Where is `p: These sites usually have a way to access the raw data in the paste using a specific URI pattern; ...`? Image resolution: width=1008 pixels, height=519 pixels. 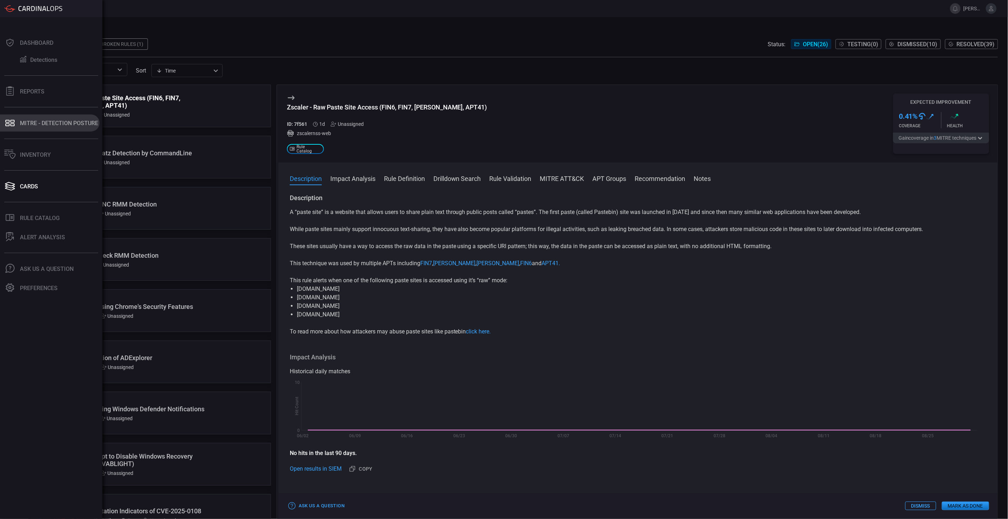 p: These sites usually have a way to access the raw data in the paste using a specific URI pattern; ... is located at coordinates (638, 246).